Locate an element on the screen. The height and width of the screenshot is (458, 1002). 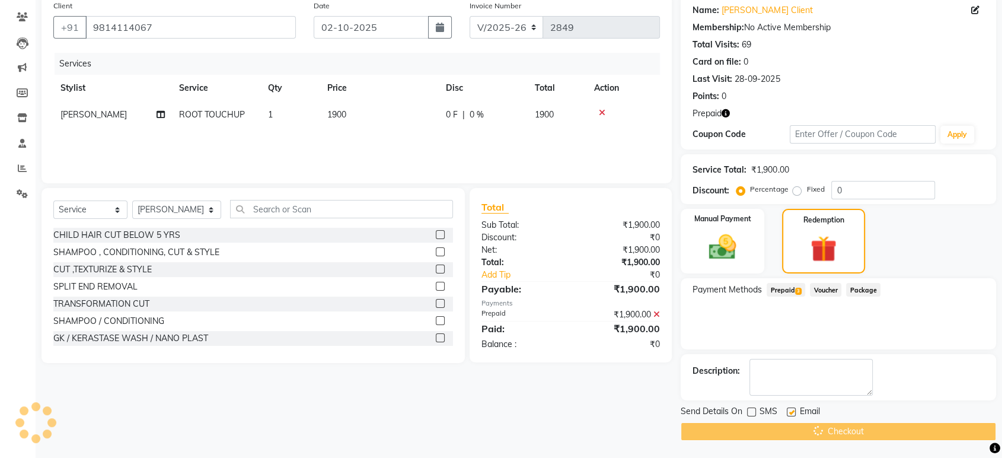
th: Disc is located at coordinates (483, 88).